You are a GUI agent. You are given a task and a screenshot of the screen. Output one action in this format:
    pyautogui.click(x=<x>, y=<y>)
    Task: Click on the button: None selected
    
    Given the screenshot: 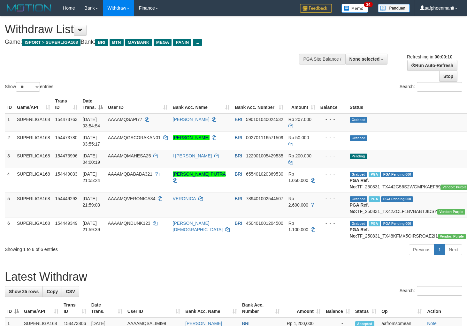 What is the action you would take?
    pyautogui.click(x=366, y=59)
    